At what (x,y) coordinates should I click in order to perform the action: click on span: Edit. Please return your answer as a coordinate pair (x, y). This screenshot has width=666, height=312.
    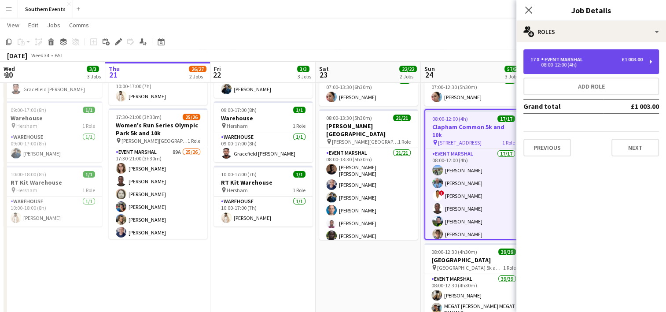
    Looking at the image, I should click on (33, 25).